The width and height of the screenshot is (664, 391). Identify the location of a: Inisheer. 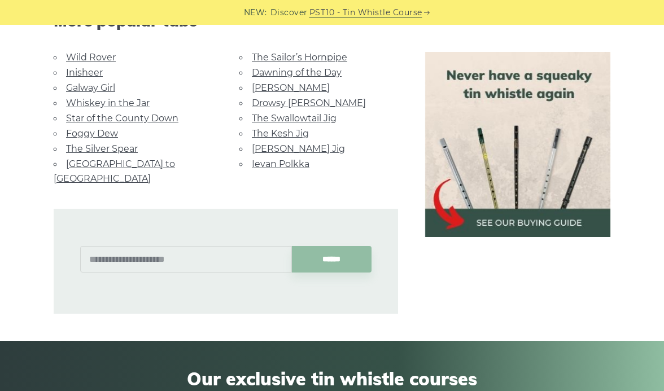
(84, 72).